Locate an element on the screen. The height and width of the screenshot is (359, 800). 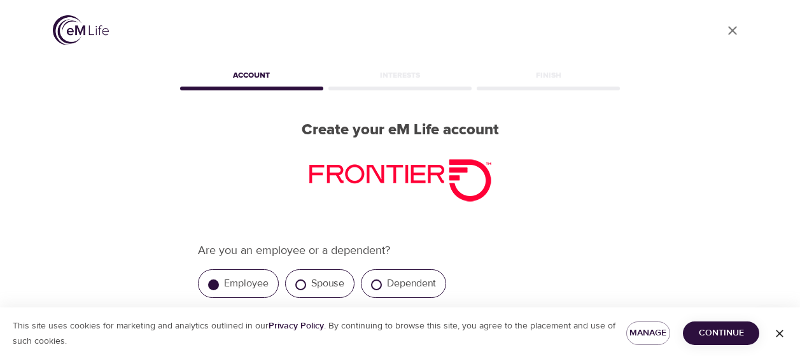
img: logo is located at coordinates (81, 30).